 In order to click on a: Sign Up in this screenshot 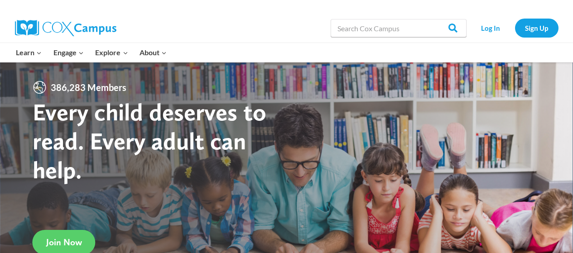, I will do `click(537, 28)`.